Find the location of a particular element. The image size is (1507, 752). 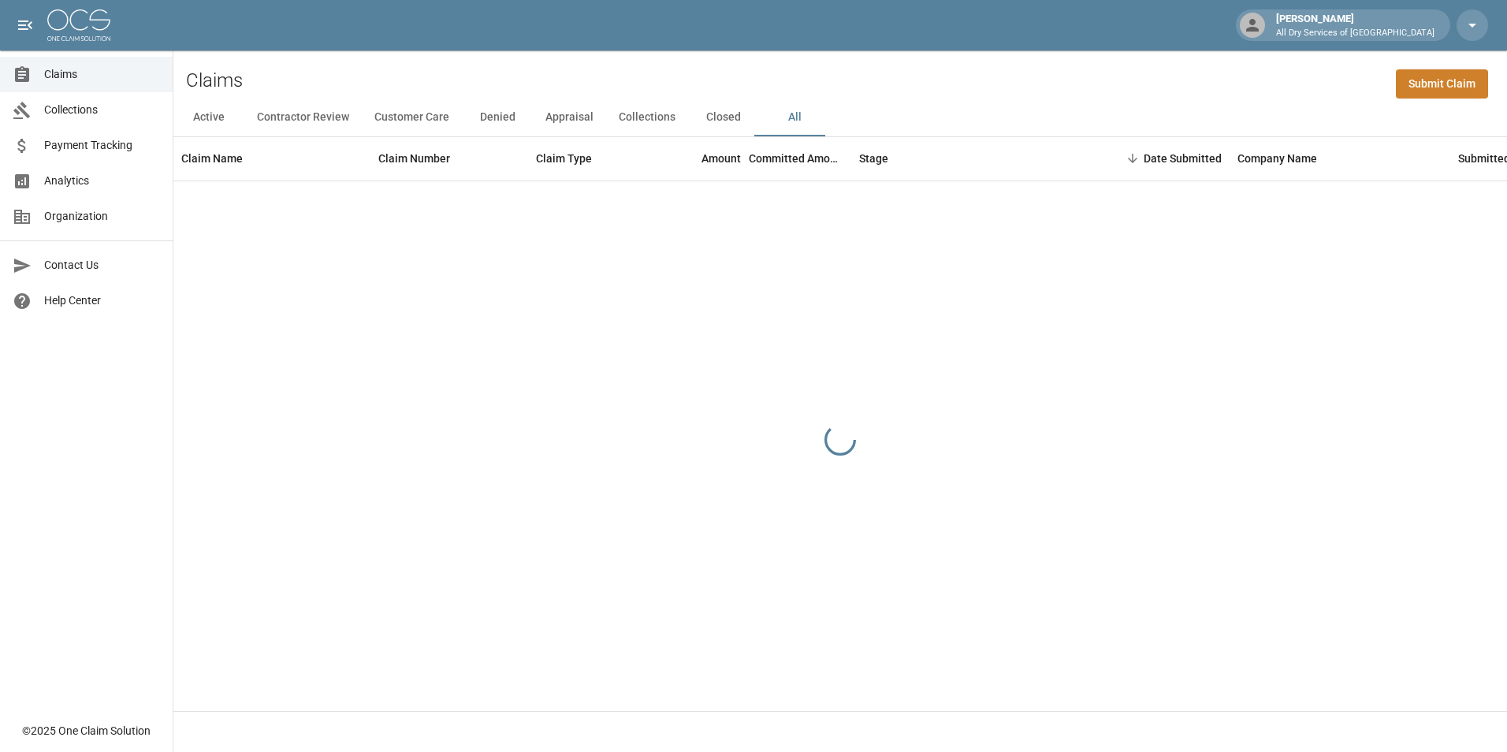

span: Collections is located at coordinates (102, 110).